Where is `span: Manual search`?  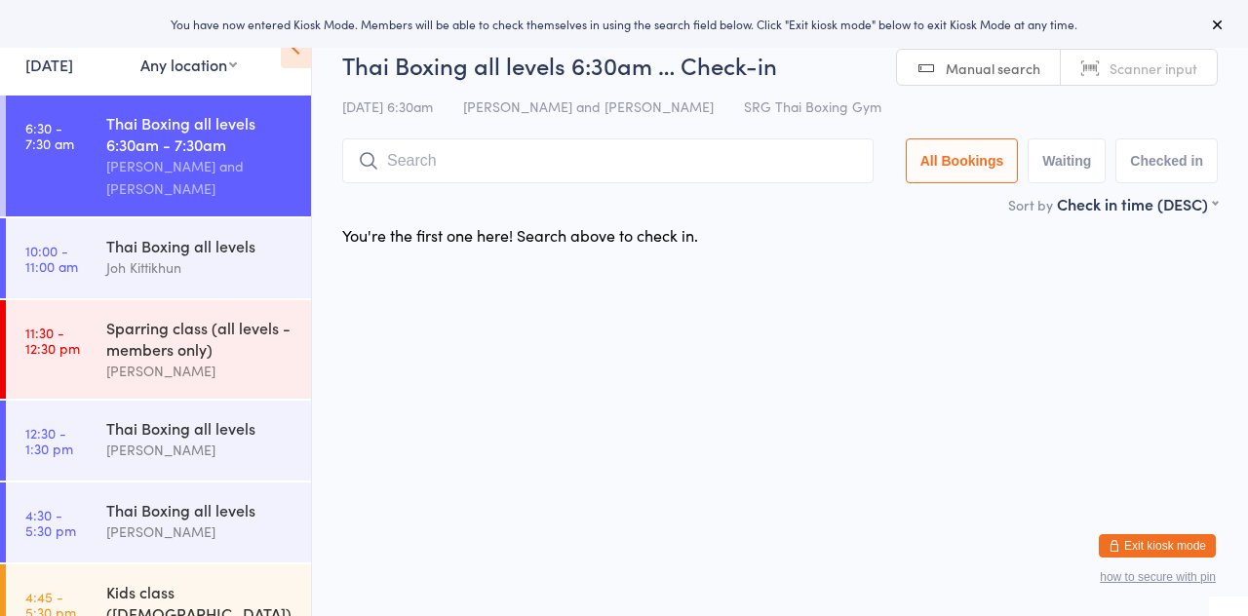 span: Manual search is located at coordinates (993, 68).